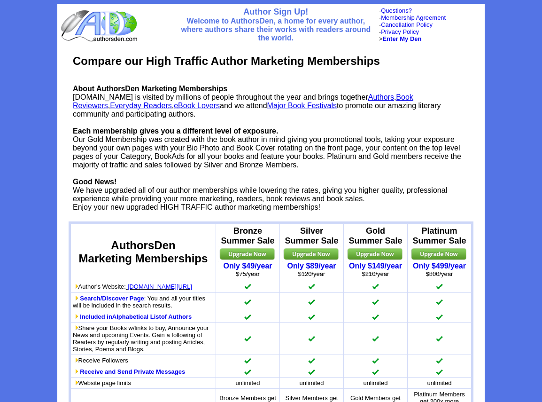 The width and height of the screenshot is (542, 402). I want to click on a: Book Reviewers, so click(243, 101).